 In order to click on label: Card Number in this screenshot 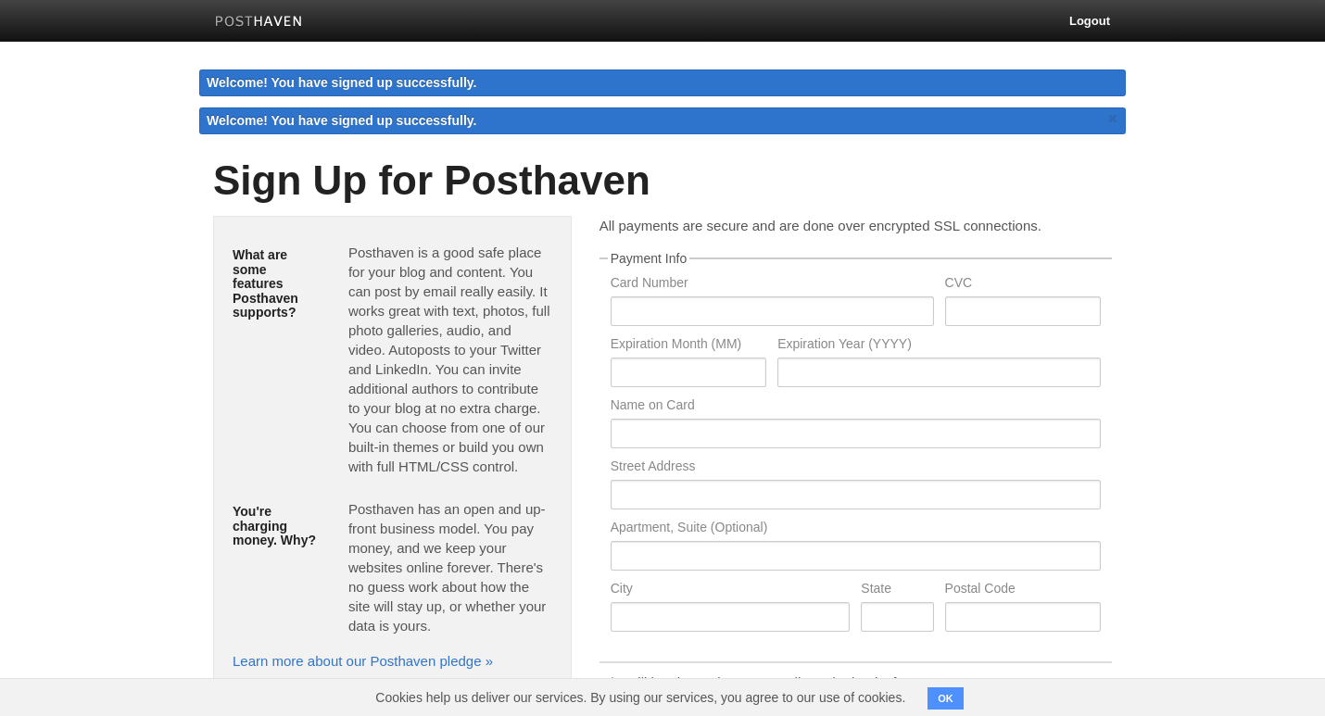, I will do `click(772, 284)`.